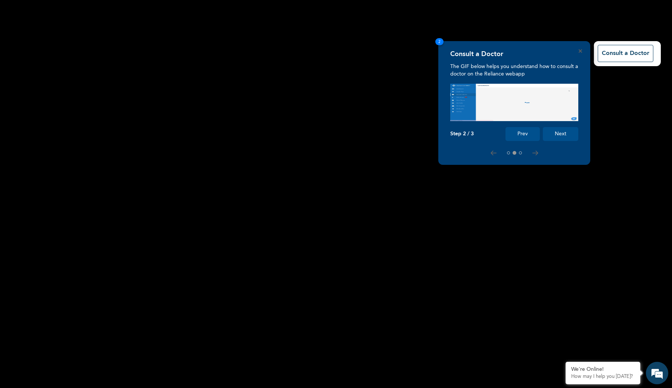 The height and width of the screenshot is (388, 672). What do you see at coordinates (523, 134) in the screenshot?
I see `button: Prev` at bounding box center [523, 134].